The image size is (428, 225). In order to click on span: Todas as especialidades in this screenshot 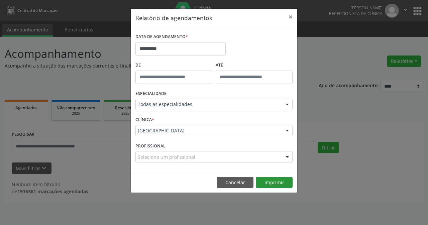, I will do `click(208, 104)`.